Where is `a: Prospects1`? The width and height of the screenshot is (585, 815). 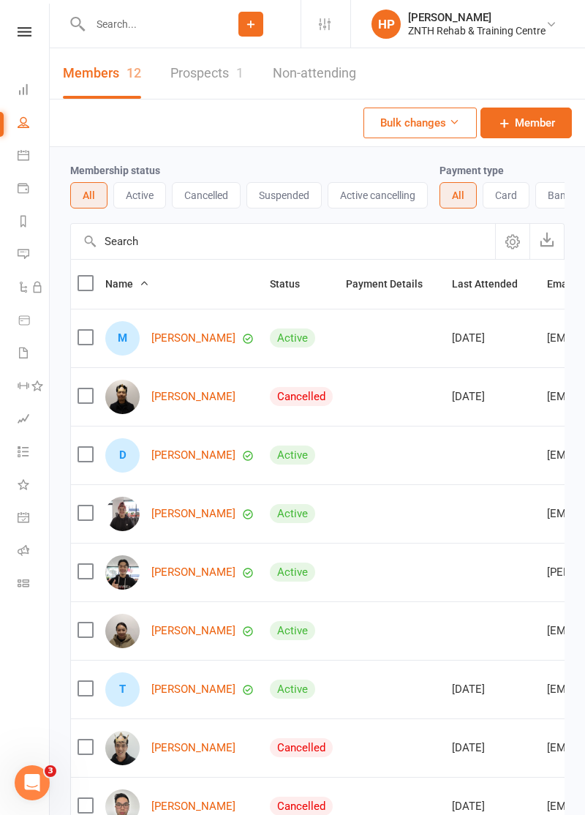 a: Prospects1 is located at coordinates (207, 73).